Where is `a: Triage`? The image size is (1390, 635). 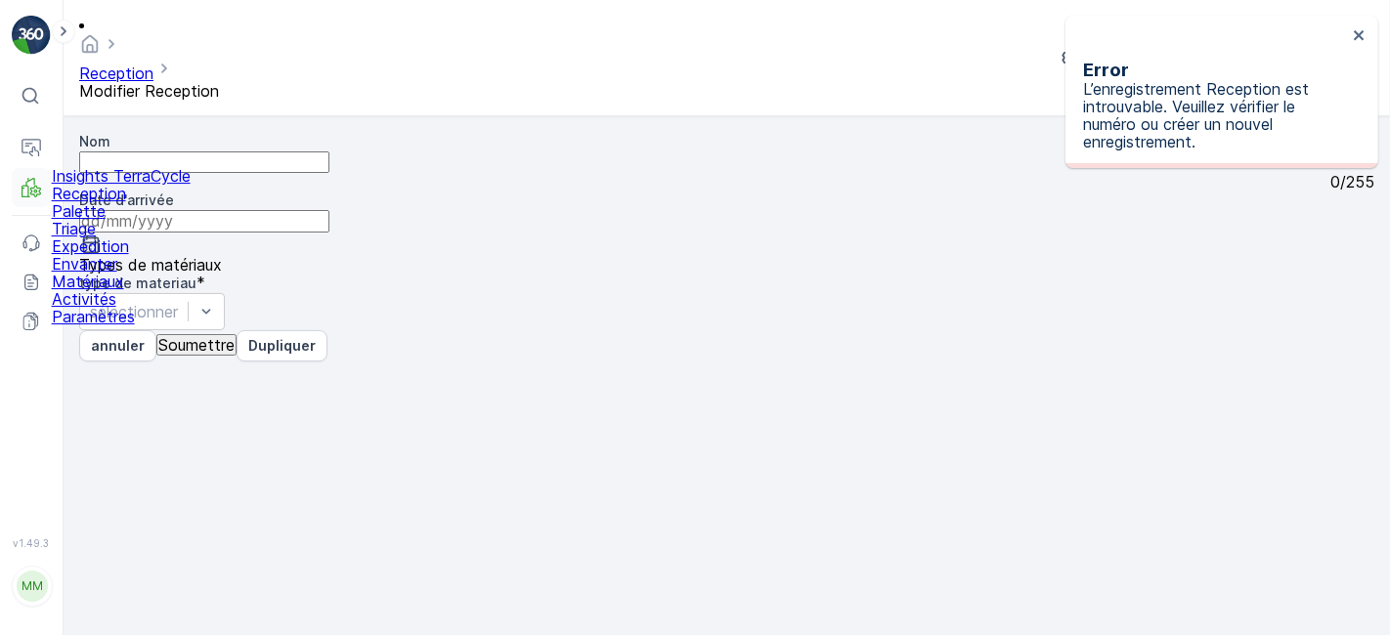
a: Triage is located at coordinates (121, 229).